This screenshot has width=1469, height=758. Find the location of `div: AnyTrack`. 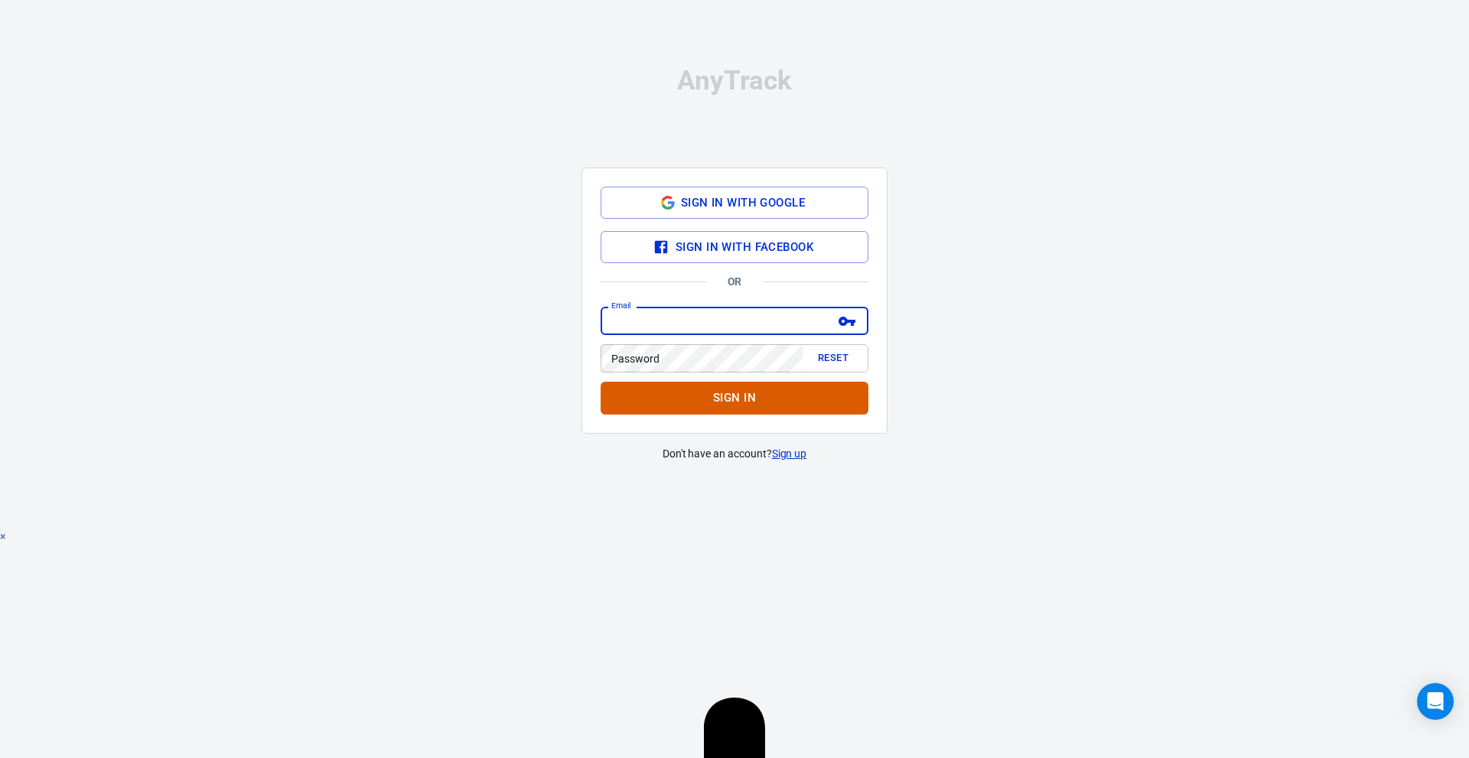

div: AnyTrack is located at coordinates (734, 80).